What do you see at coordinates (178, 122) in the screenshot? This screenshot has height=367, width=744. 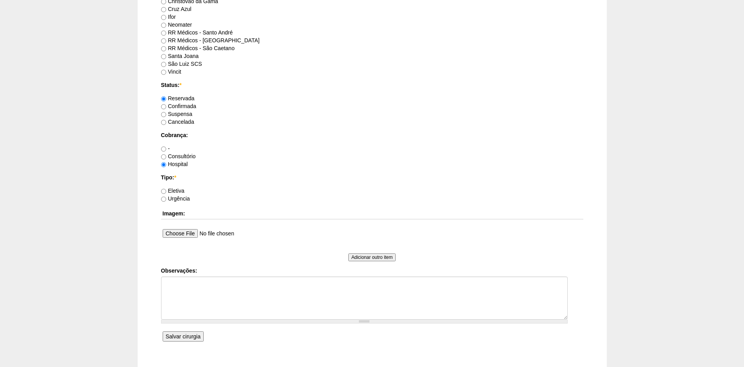 I see `label: Cancelada` at bounding box center [178, 122].